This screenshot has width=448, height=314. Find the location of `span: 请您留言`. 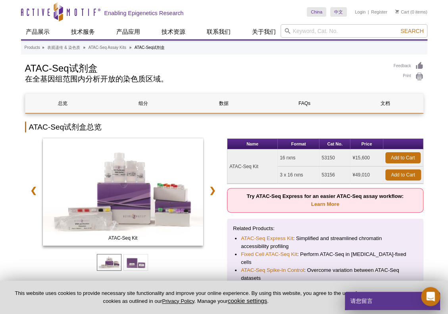

span: 请您留言 is located at coordinates (361, 300).